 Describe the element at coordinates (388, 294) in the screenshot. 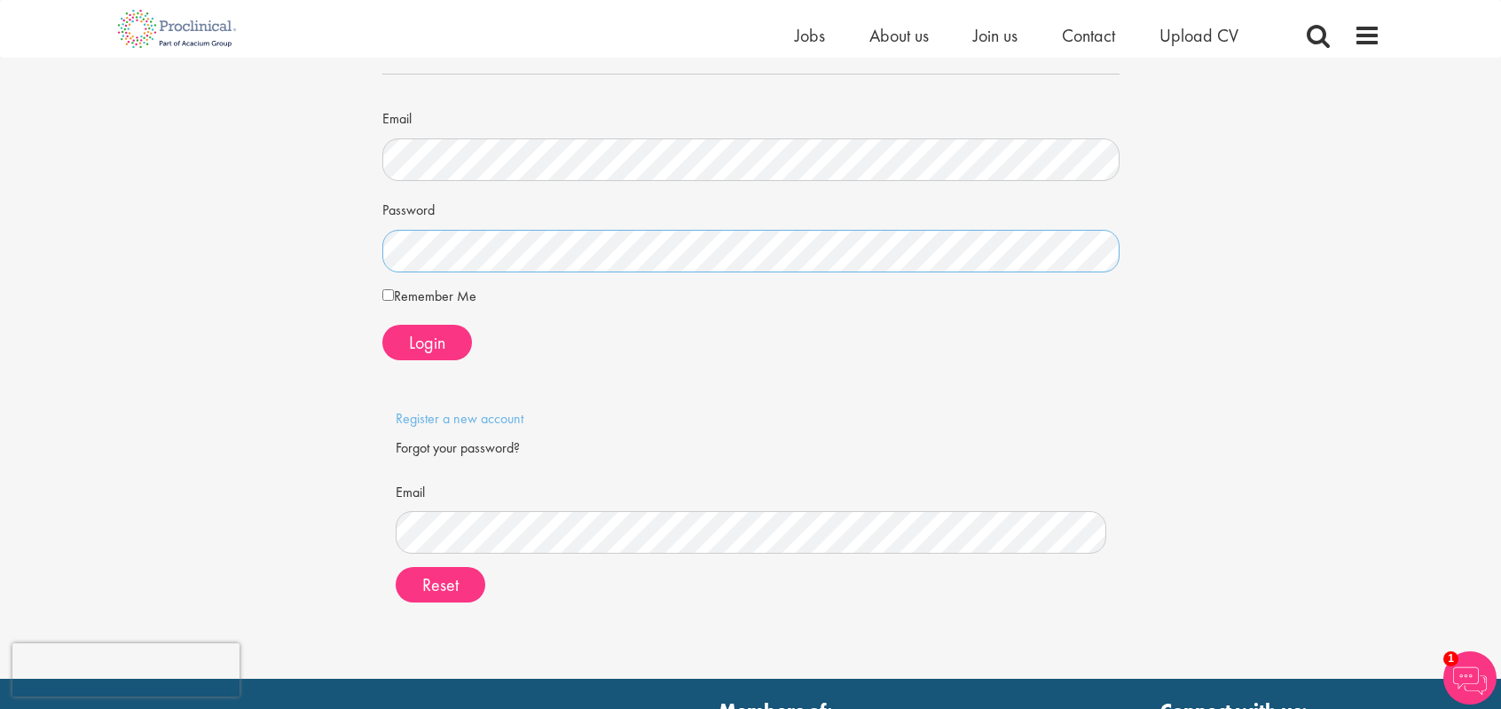

I see `input: Remember Me` at that location.